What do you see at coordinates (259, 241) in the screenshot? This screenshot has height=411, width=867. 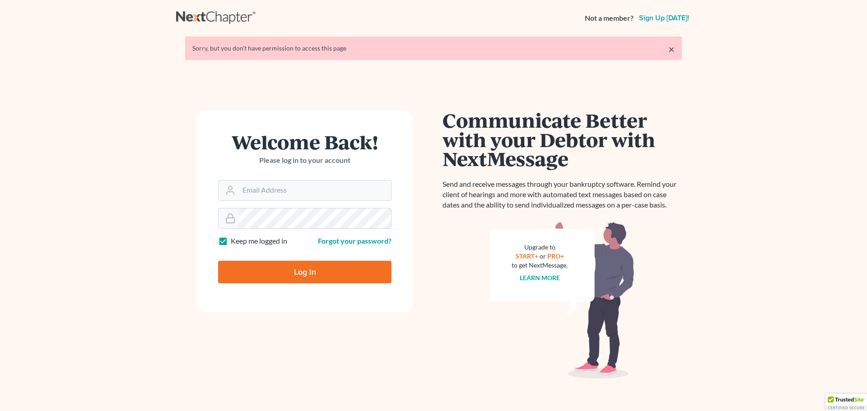 I see `label: Keep me logged in` at bounding box center [259, 241].